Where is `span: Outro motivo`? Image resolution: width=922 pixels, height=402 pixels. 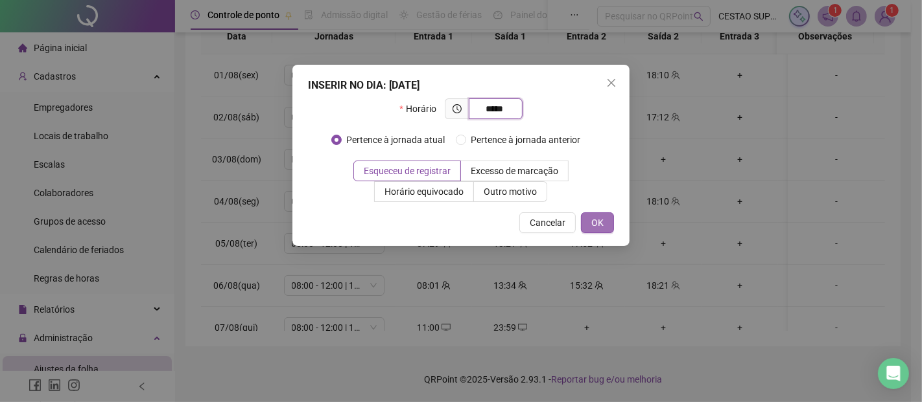 span: Outro motivo is located at coordinates (510, 192).